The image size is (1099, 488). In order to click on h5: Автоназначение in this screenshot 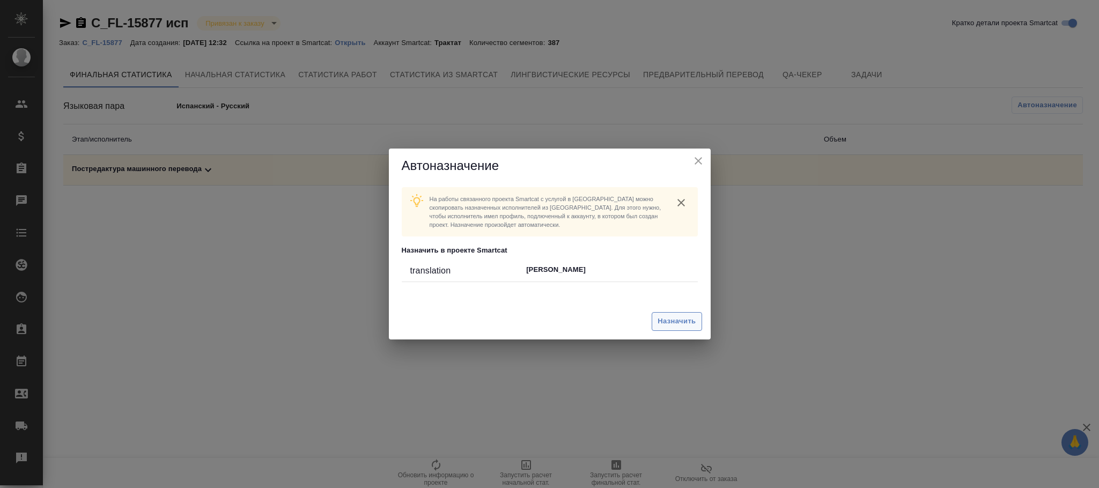, I will do `click(550, 166)`.